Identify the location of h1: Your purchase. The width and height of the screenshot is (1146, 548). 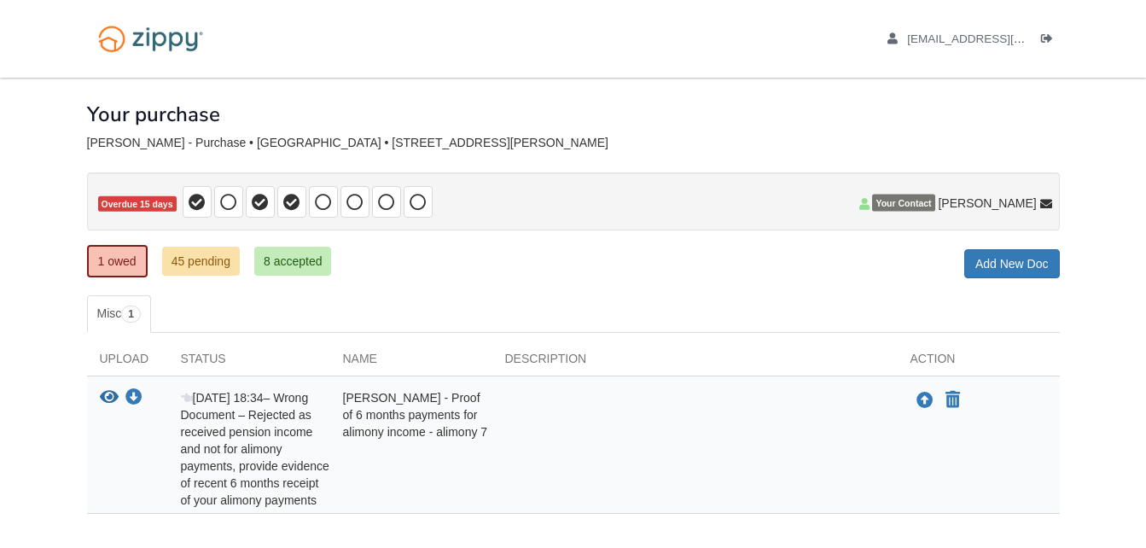
(154, 114).